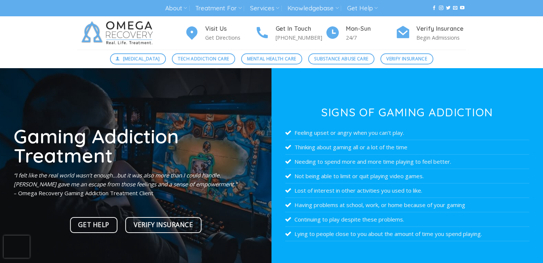  What do you see at coordinates (272, 59) in the screenshot?
I see `a: Mental Health Care` at bounding box center [272, 59].